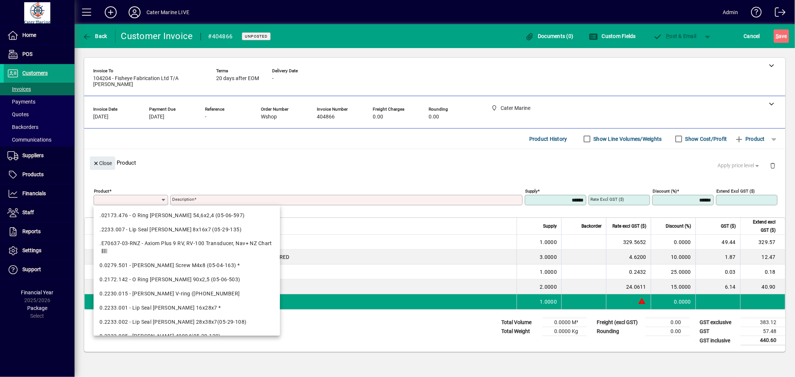 The width and height of the screenshot is (795, 377). I want to click on td: 12.47, so click(763, 257).